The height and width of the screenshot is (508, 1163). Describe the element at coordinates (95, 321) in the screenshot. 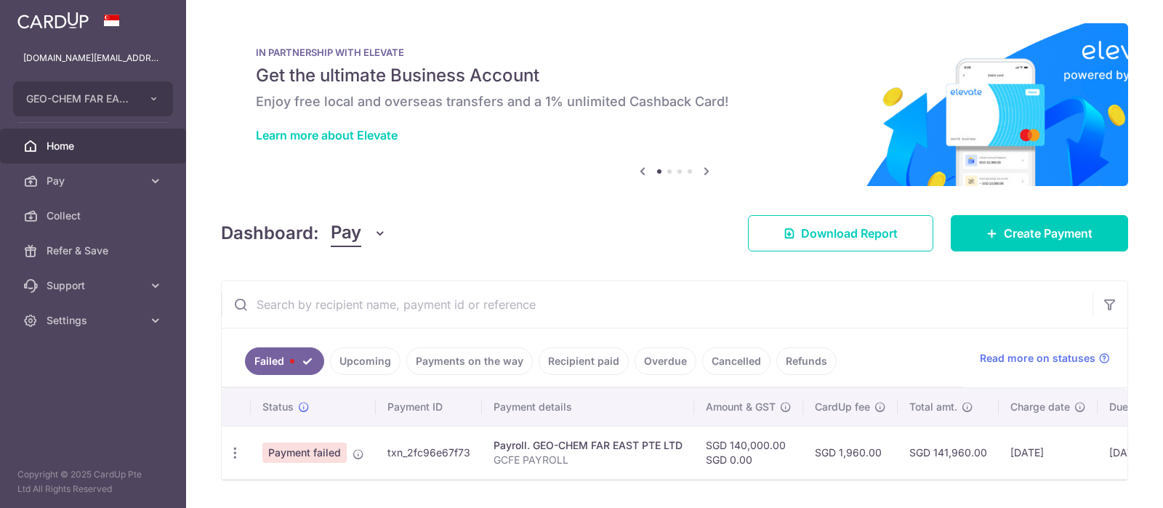

I see `span: Settings` at that location.